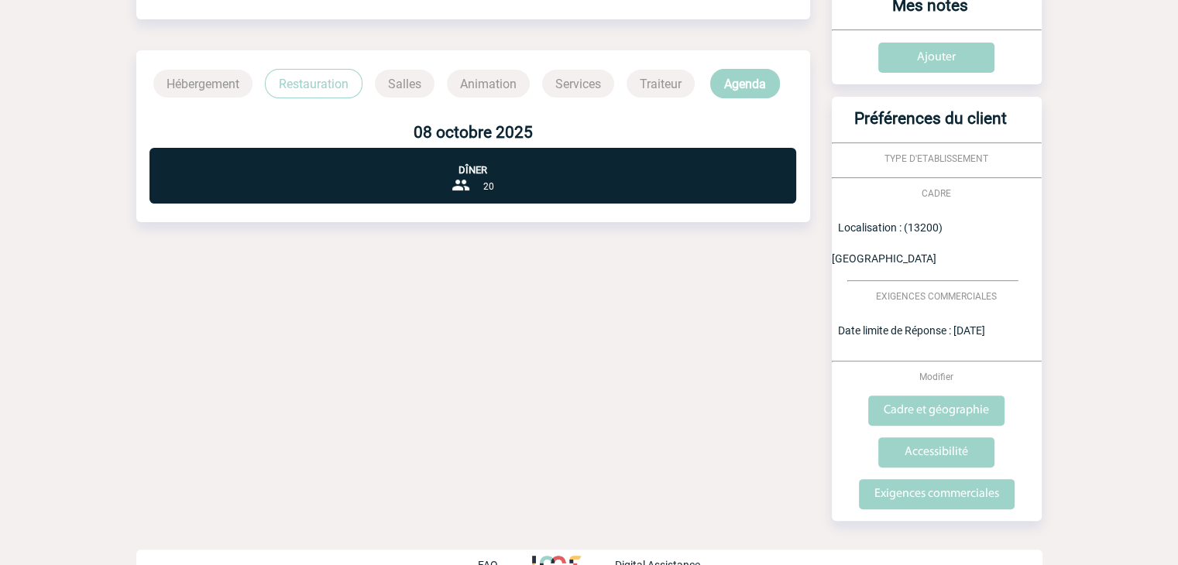  What do you see at coordinates (472, 162) in the screenshot?
I see `p: Dîner` at bounding box center [472, 162].